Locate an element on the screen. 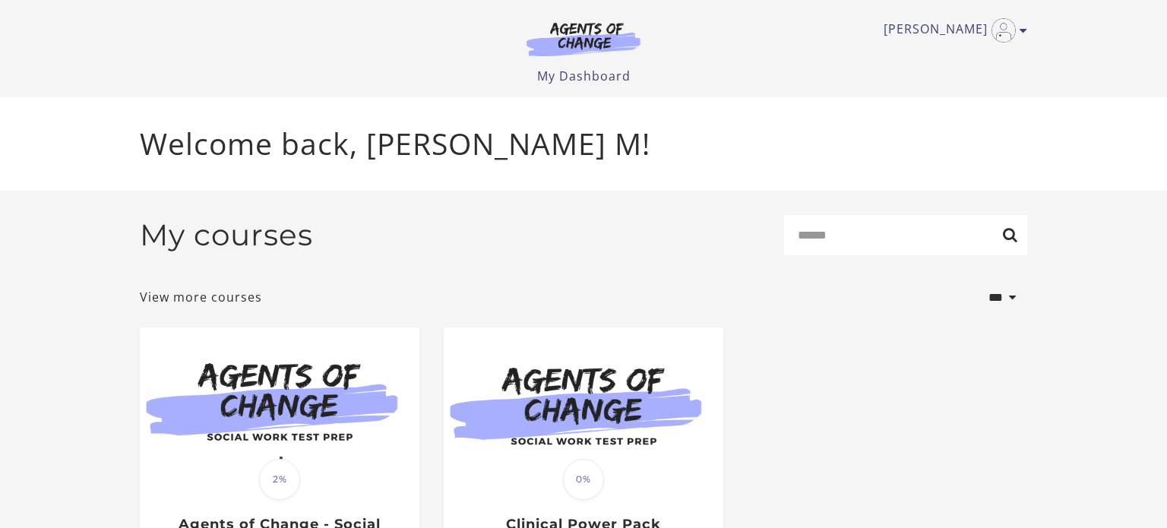  a: Toggle menu is located at coordinates (951, 30).